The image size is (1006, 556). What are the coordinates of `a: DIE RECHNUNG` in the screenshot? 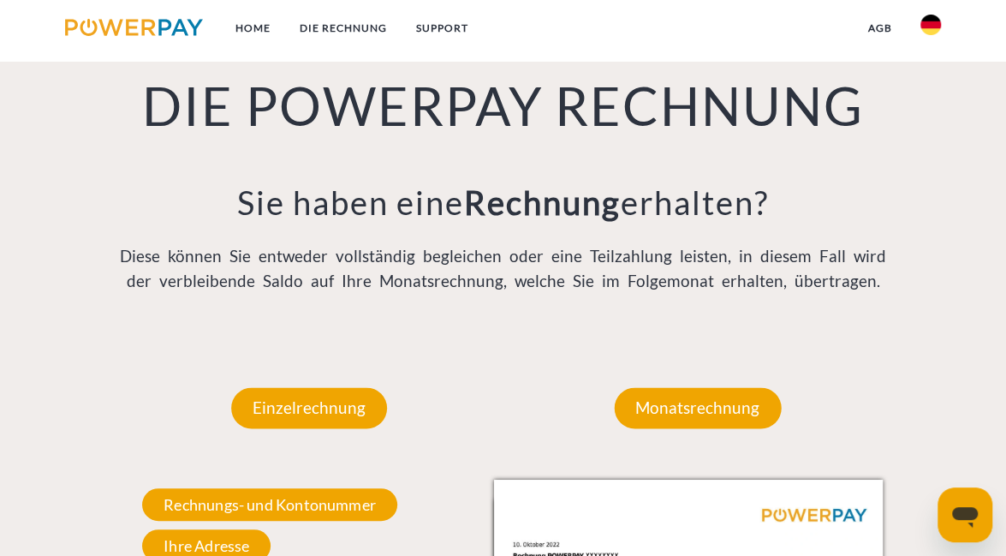 It's located at (343, 28).